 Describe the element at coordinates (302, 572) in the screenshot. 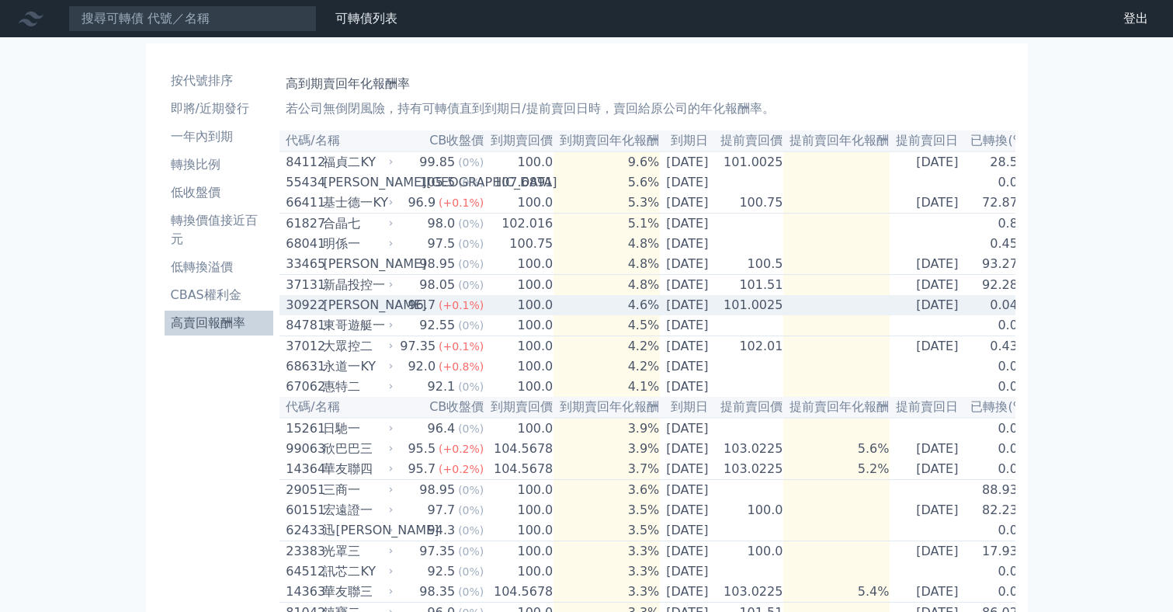

I see `div: 64512` at that location.